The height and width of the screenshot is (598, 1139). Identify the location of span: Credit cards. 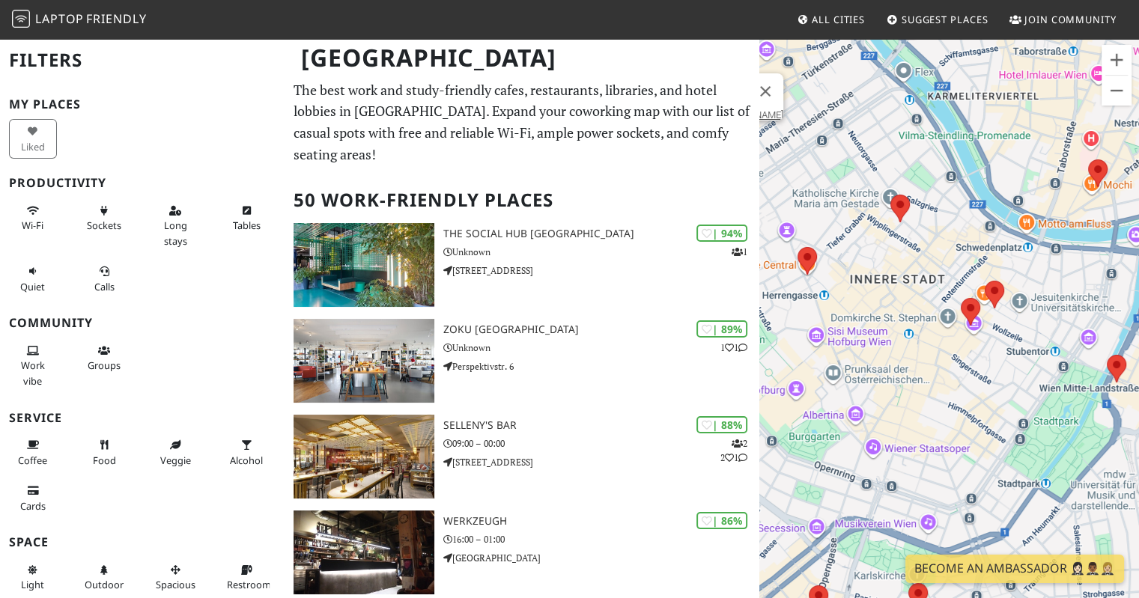
(33, 506).